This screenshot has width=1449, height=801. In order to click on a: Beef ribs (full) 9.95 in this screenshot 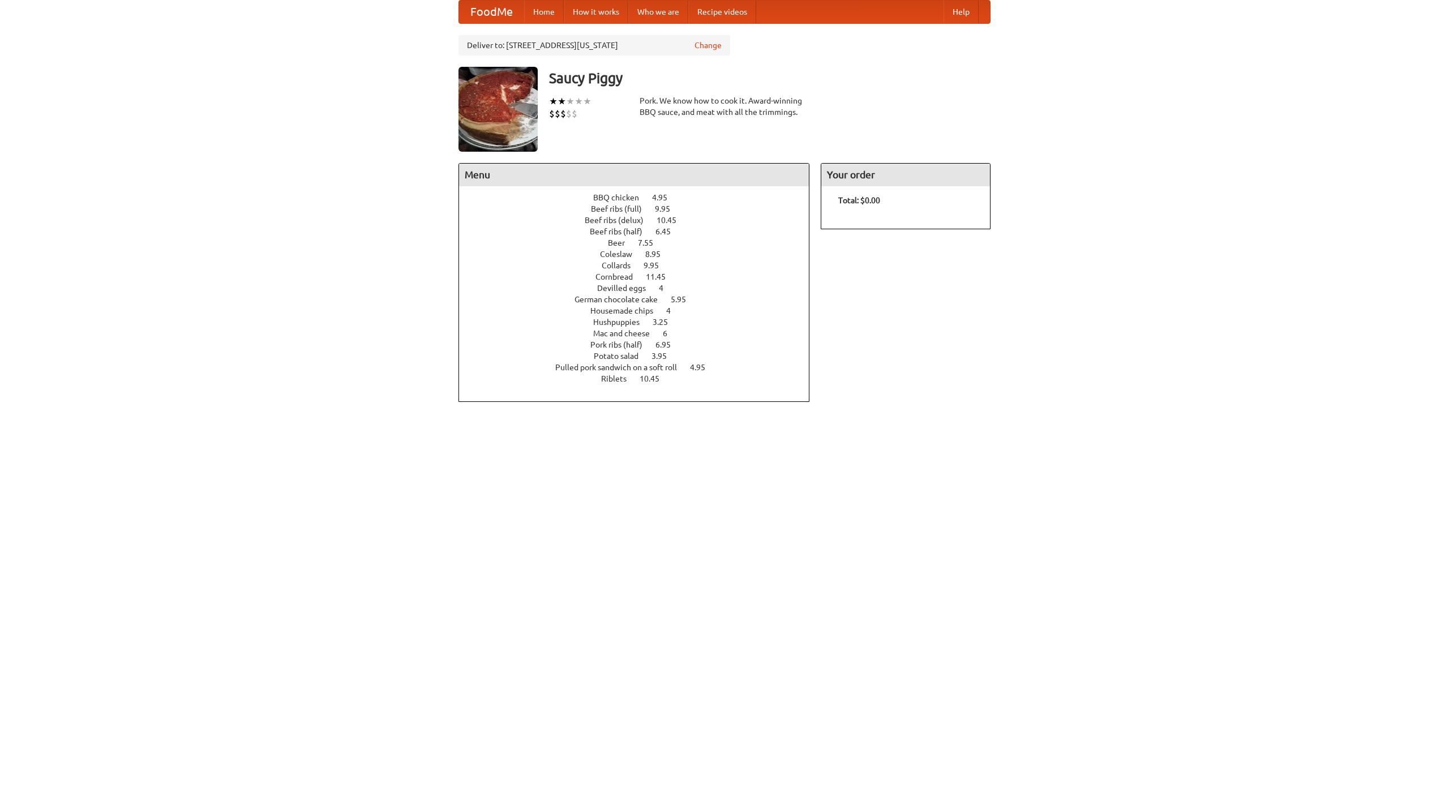, I will do `click(641, 209)`.